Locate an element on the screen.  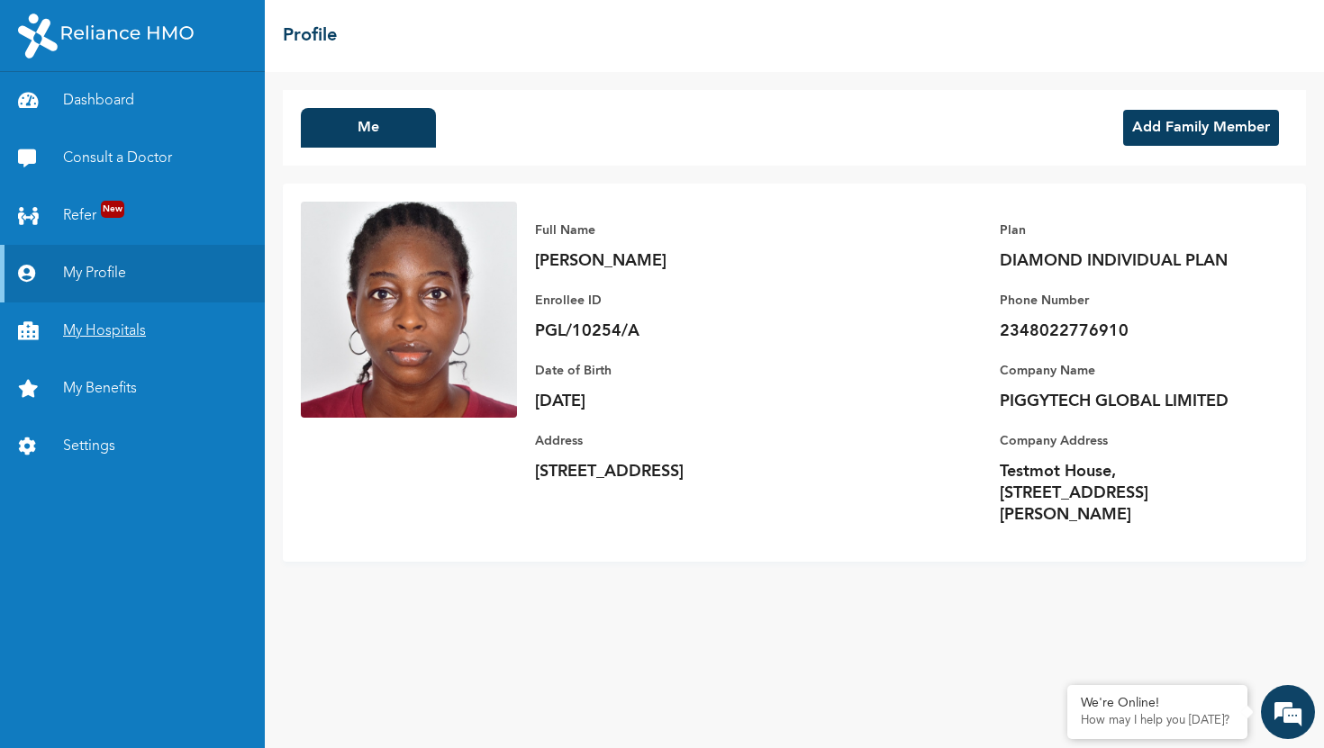
p: Date of Birth is located at coordinates (661, 371).